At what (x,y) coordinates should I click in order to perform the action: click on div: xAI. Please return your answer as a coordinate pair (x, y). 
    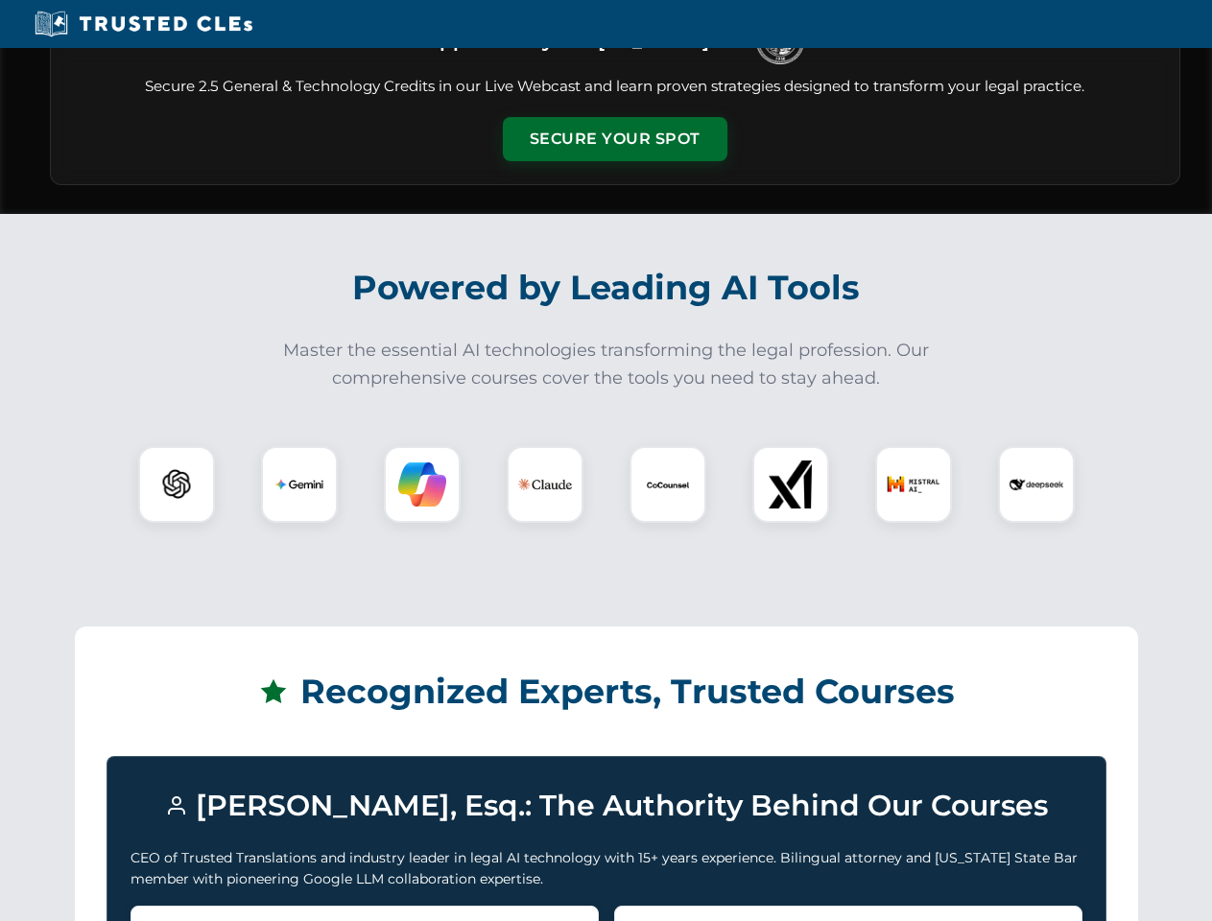
    Looking at the image, I should click on (791, 485).